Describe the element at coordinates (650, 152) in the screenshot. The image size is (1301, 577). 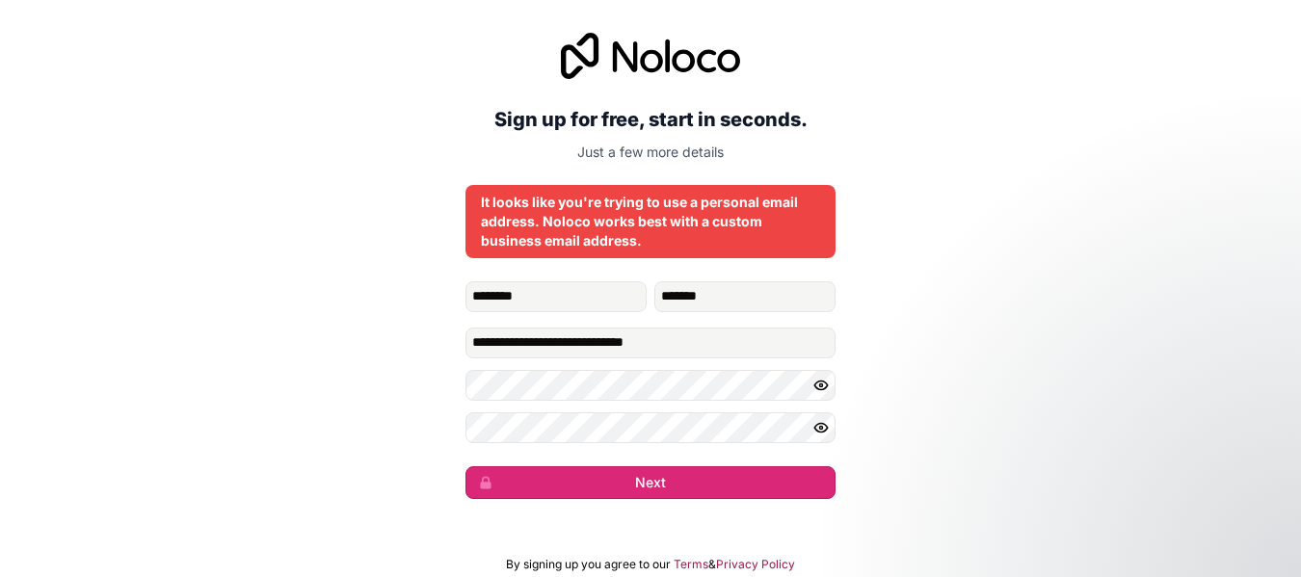
I see `p: Just a few more details` at that location.